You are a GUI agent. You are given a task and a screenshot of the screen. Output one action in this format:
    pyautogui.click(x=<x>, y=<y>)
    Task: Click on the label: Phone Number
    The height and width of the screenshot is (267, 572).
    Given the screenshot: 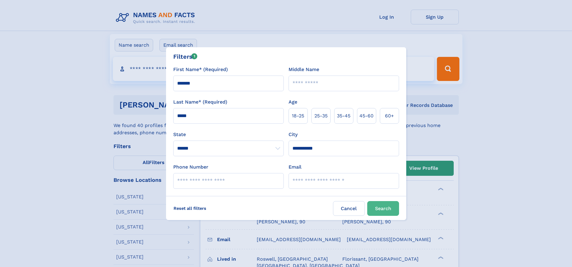 What is the action you would take?
    pyautogui.click(x=191, y=167)
    